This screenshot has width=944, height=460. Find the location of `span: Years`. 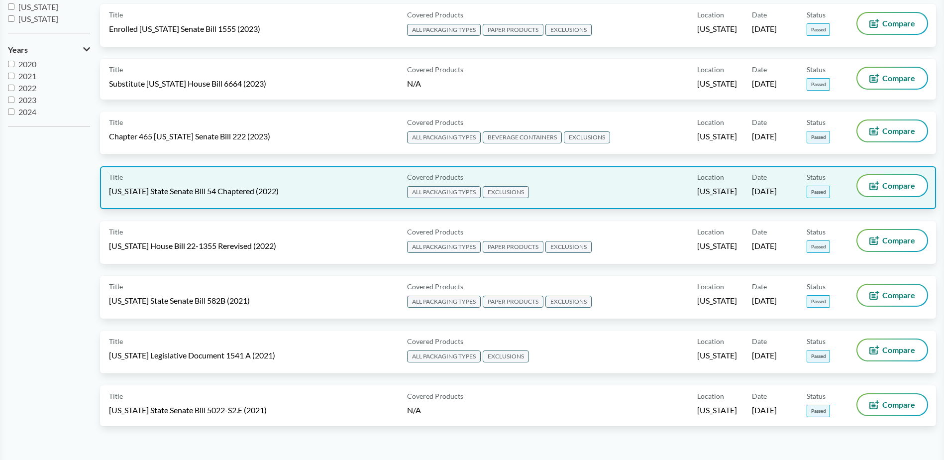

span: Years is located at coordinates (18, 50).